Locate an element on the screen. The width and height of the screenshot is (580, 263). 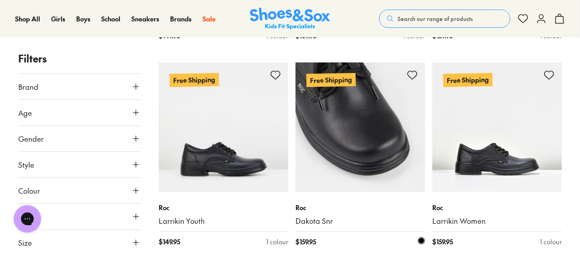
a: Shop All is located at coordinates (27, 19).